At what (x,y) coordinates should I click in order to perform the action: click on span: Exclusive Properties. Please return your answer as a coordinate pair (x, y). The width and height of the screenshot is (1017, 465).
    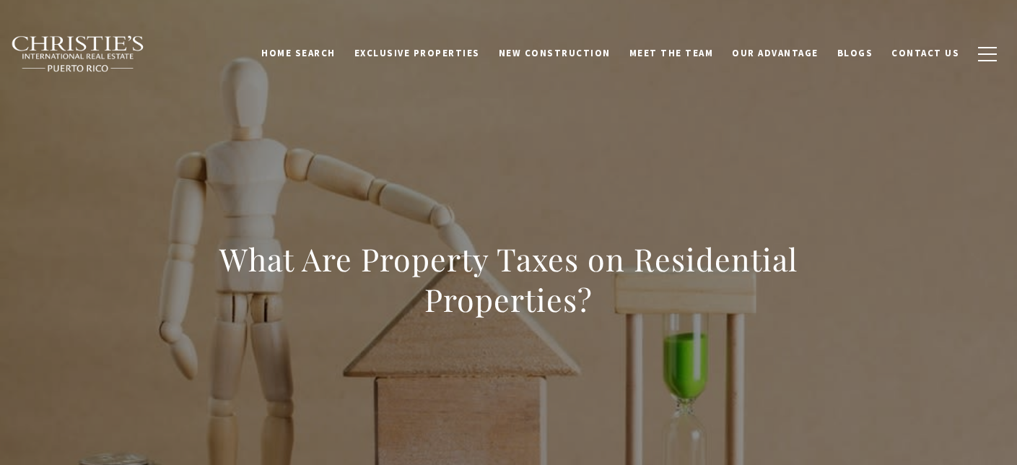
    Looking at the image, I should click on (417, 53).